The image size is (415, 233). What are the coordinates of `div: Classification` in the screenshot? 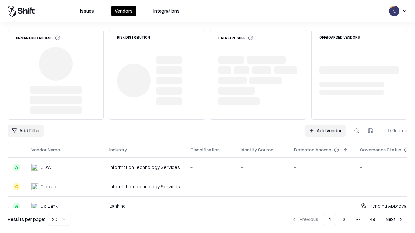 It's located at (205, 150).